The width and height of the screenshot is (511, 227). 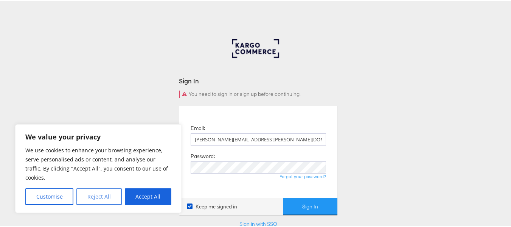 What do you see at coordinates (198, 127) in the screenshot?
I see `label: Email:` at bounding box center [198, 127].